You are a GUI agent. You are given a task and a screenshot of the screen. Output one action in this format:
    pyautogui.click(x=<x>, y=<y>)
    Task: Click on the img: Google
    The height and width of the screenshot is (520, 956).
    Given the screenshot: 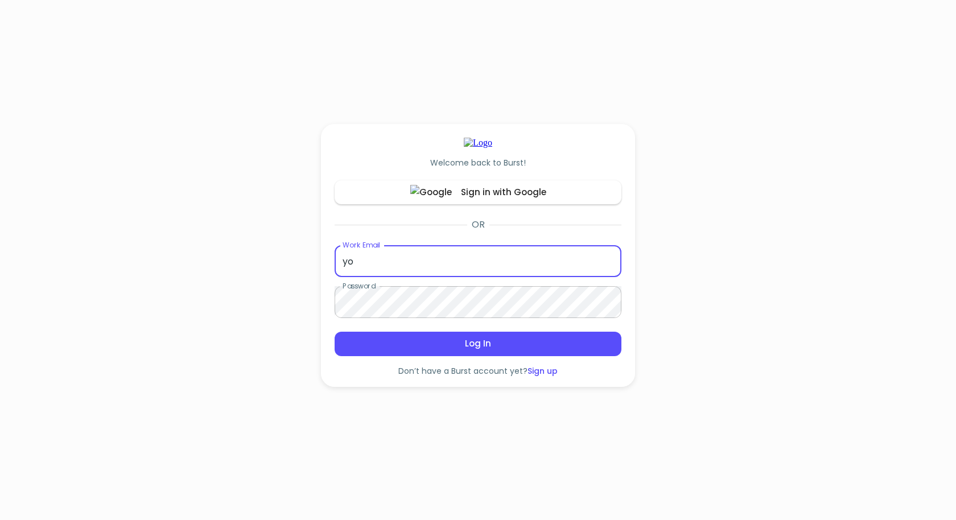 What is the action you would take?
    pyautogui.click(x=431, y=192)
    